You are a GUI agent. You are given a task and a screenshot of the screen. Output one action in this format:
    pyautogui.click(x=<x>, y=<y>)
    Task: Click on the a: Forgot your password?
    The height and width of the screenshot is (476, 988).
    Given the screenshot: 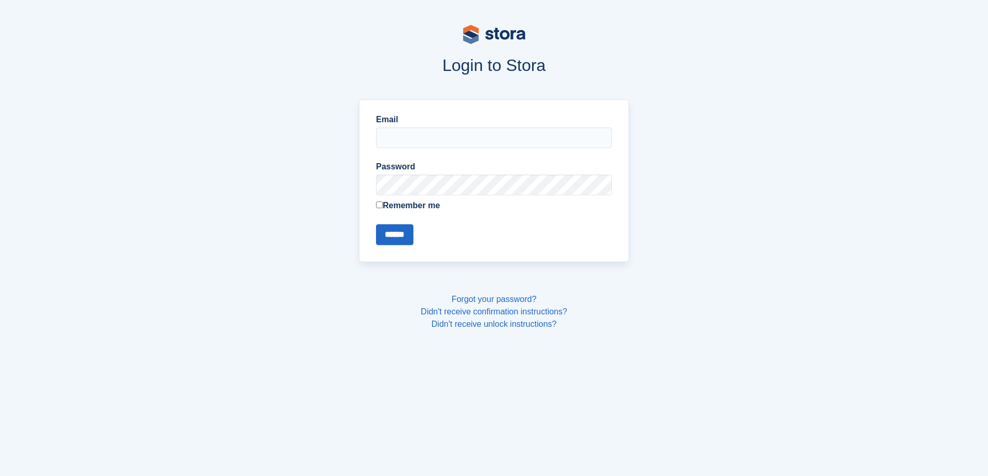 What is the action you would take?
    pyautogui.click(x=494, y=299)
    